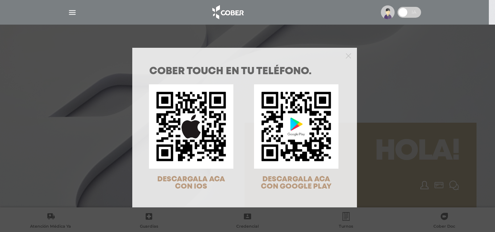  Describe the element at coordinates (348, 55) in the screenshot. I see `button: Close` at that location.